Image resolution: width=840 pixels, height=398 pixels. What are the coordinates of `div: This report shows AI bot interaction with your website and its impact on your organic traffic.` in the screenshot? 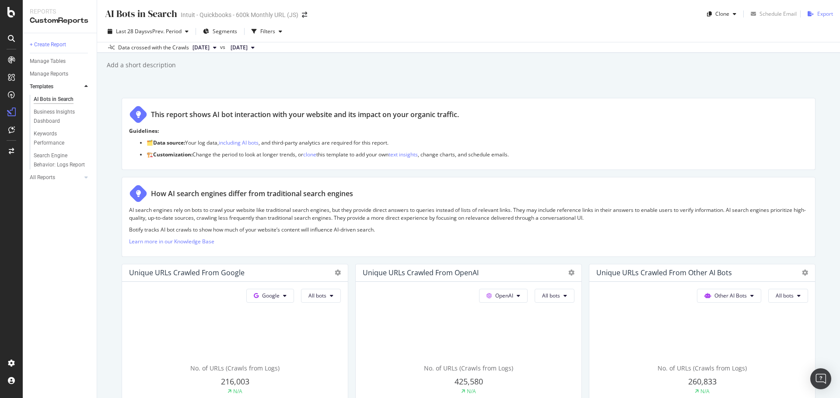 It's located at (305, 115).